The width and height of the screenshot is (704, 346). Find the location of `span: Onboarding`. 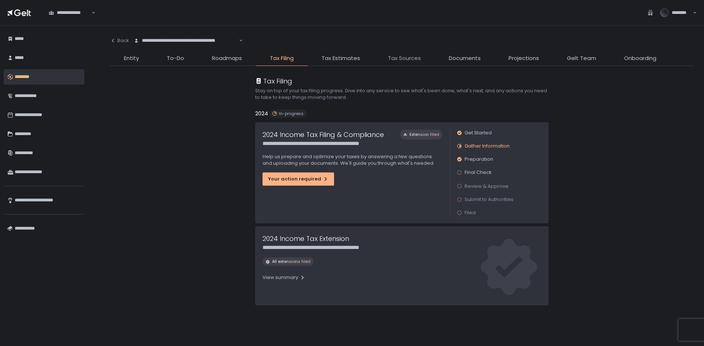

span: Onboarding is located at coordinates (640, 58).